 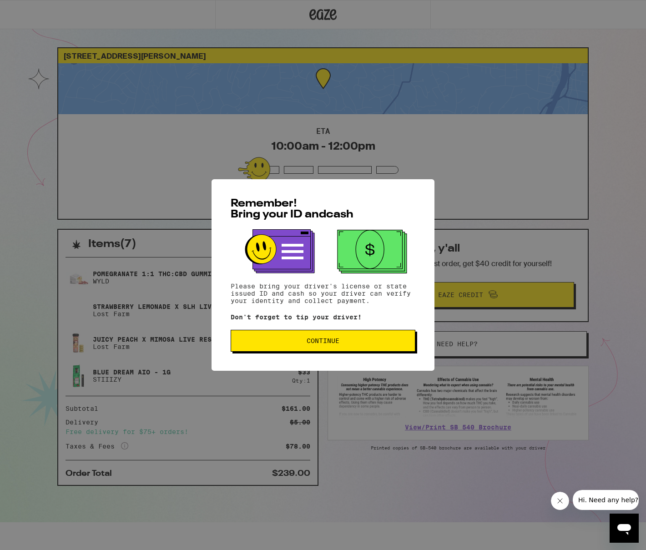 What do you see at coordinates (323, 341) in the screenshot?
I see `button: Continue` at bounding box center [323, 341].